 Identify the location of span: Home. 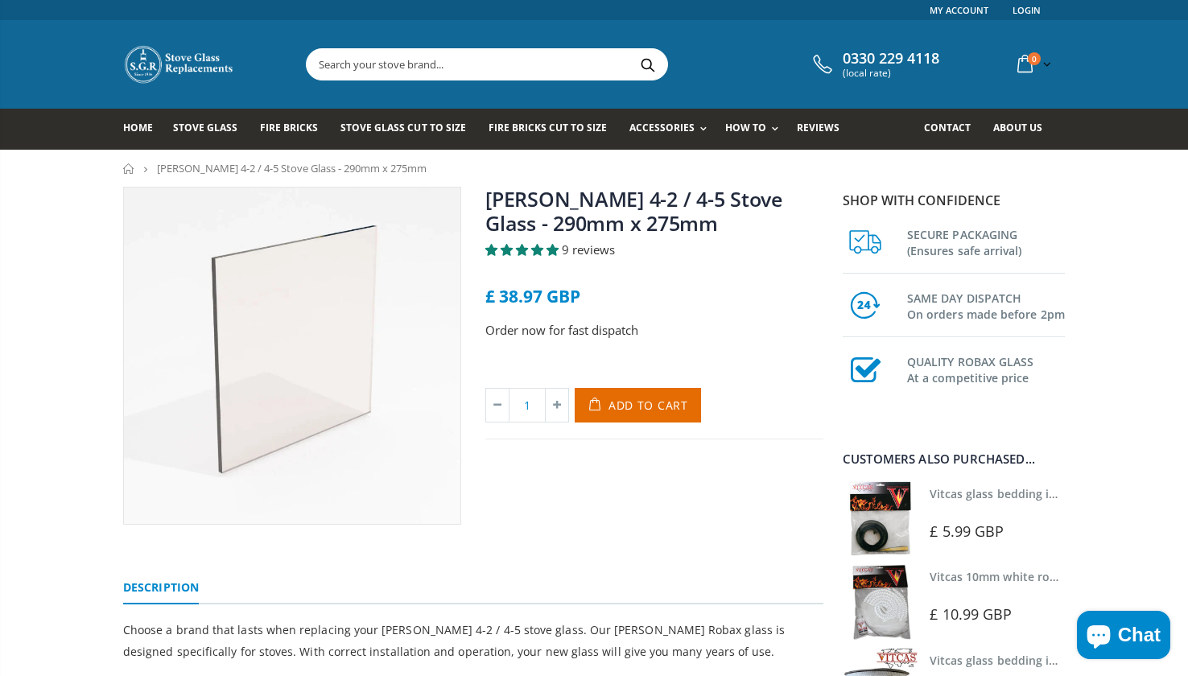
(138, 127).